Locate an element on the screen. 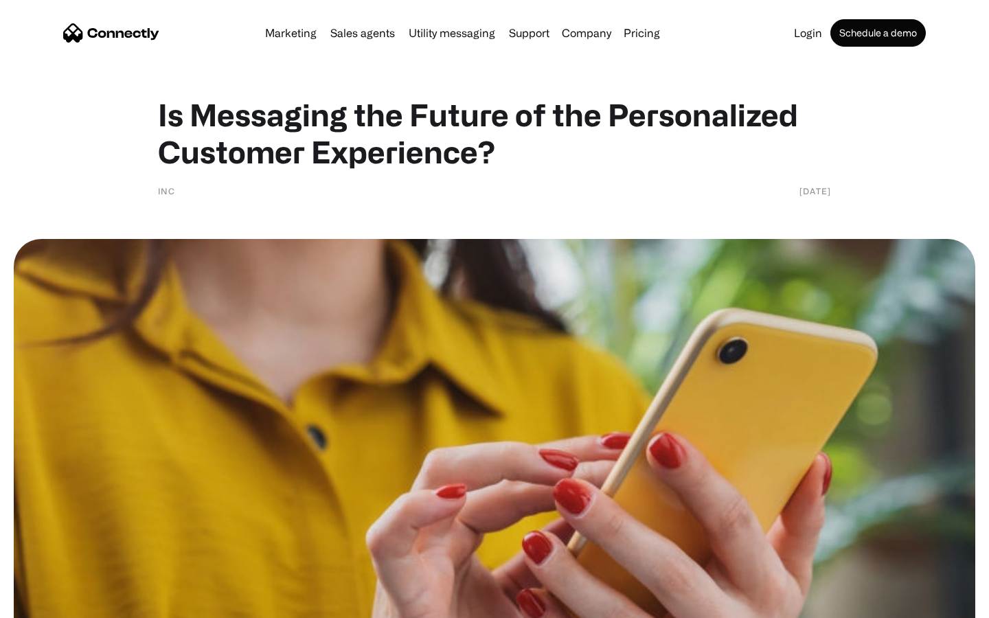 This screenshot has width=989, height=618. h1: Is Messaging the Future of the Personalized Customer Experience? is located at coordinates (495, 133).